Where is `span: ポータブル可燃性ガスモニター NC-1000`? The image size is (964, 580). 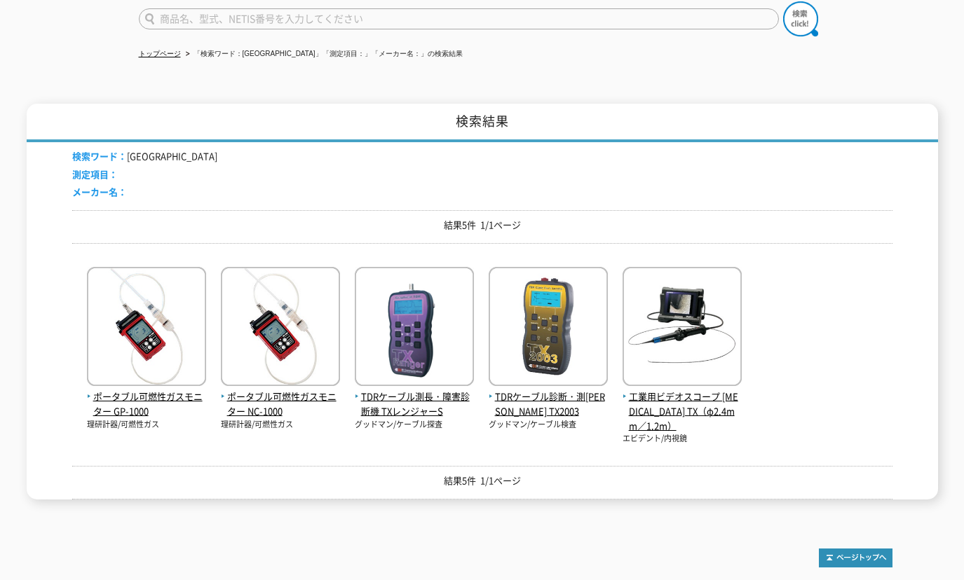 span: ポータブル可燃性ガスモニター NC-1000 is located at coordinates (280, 404).